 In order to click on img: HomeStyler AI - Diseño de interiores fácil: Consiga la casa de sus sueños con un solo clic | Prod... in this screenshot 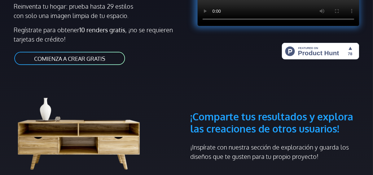, I will do `click(321, 51)`.